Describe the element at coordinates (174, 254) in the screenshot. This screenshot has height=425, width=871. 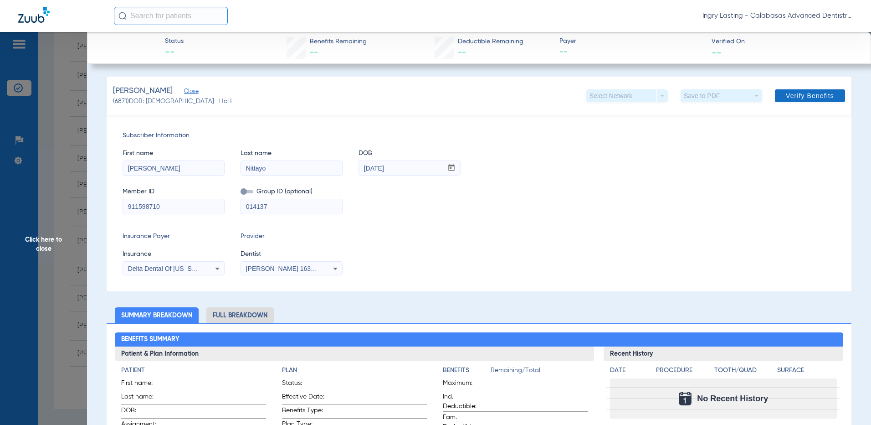
I see `span: Insurance` at that location.